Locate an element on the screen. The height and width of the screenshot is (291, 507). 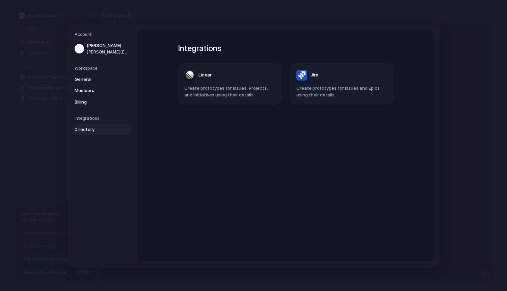
a: Billing is located at coordinates (102, 102).